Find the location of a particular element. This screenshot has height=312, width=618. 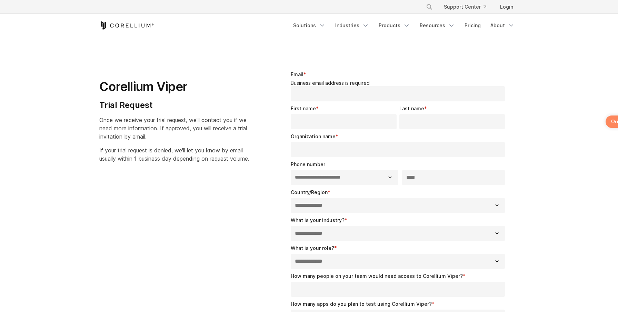

span: First name is located at coordinates (303, 108).